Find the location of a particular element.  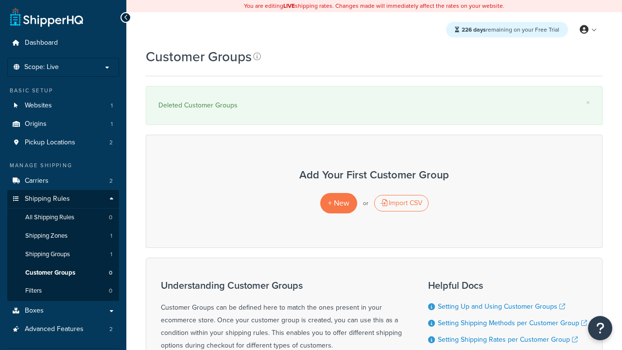

li: Filters is located at coordinates (63, 290).